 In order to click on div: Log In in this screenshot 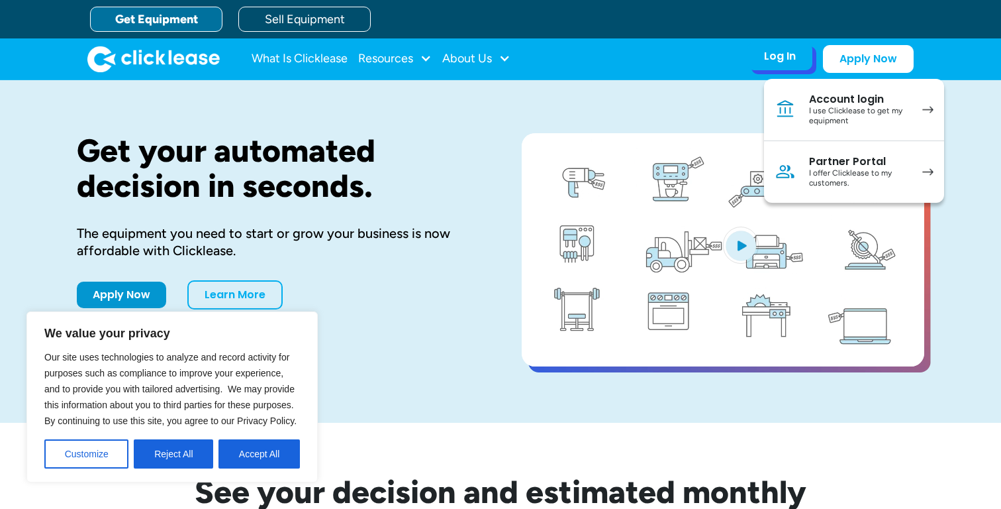, I will do `click(780, 56)`.